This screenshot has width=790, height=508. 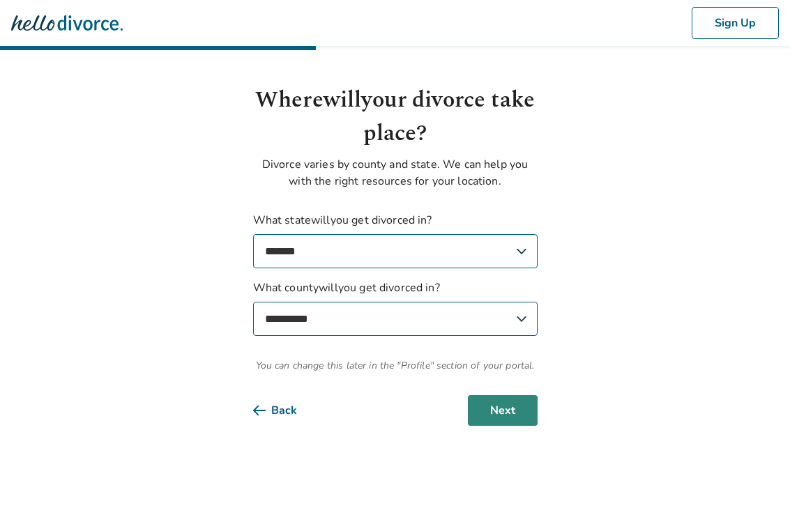 I want to click on button: Next, so click(x=503, y=411).